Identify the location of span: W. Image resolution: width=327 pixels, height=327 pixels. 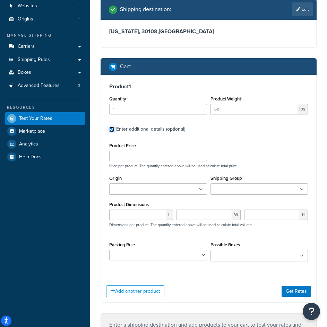
(236, 215).